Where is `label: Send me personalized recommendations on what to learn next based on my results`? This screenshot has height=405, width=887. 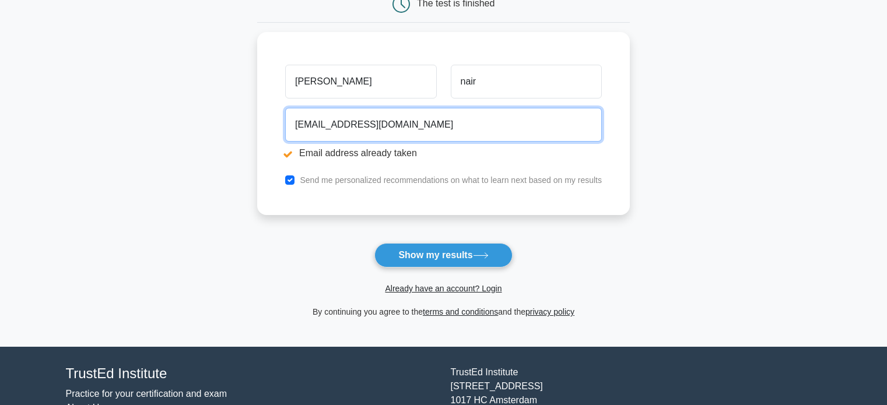 label: Send me personalized recommendations on what to learn next based on my results is located at coordinates (451, 180).